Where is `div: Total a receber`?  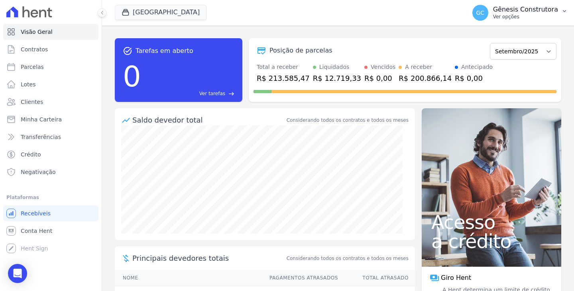
div: Total a receber is located at coordinates (283, 67).